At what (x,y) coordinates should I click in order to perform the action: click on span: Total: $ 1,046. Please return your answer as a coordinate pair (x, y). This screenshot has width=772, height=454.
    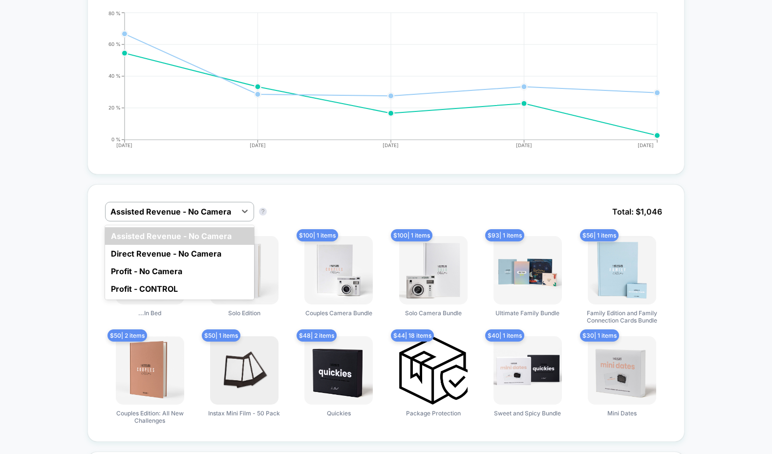
    Looking at the image, I should click on (637, 211).